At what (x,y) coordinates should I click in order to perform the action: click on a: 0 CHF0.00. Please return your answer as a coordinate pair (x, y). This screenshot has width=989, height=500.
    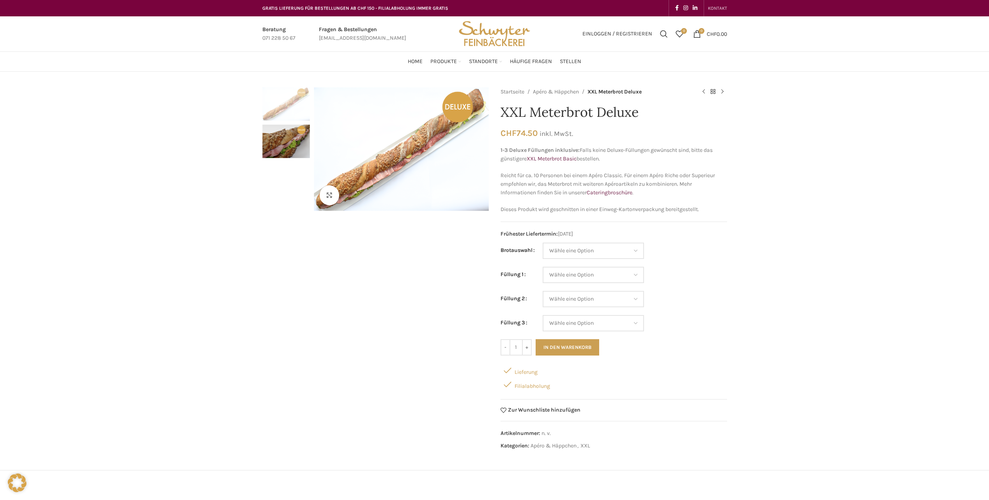
    Looking at the image, I should click on (710, 34).